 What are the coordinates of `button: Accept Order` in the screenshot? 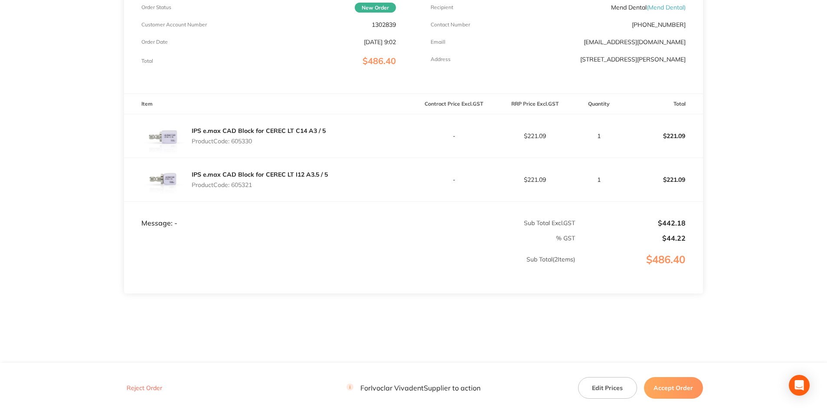 It's located at (673, 388).